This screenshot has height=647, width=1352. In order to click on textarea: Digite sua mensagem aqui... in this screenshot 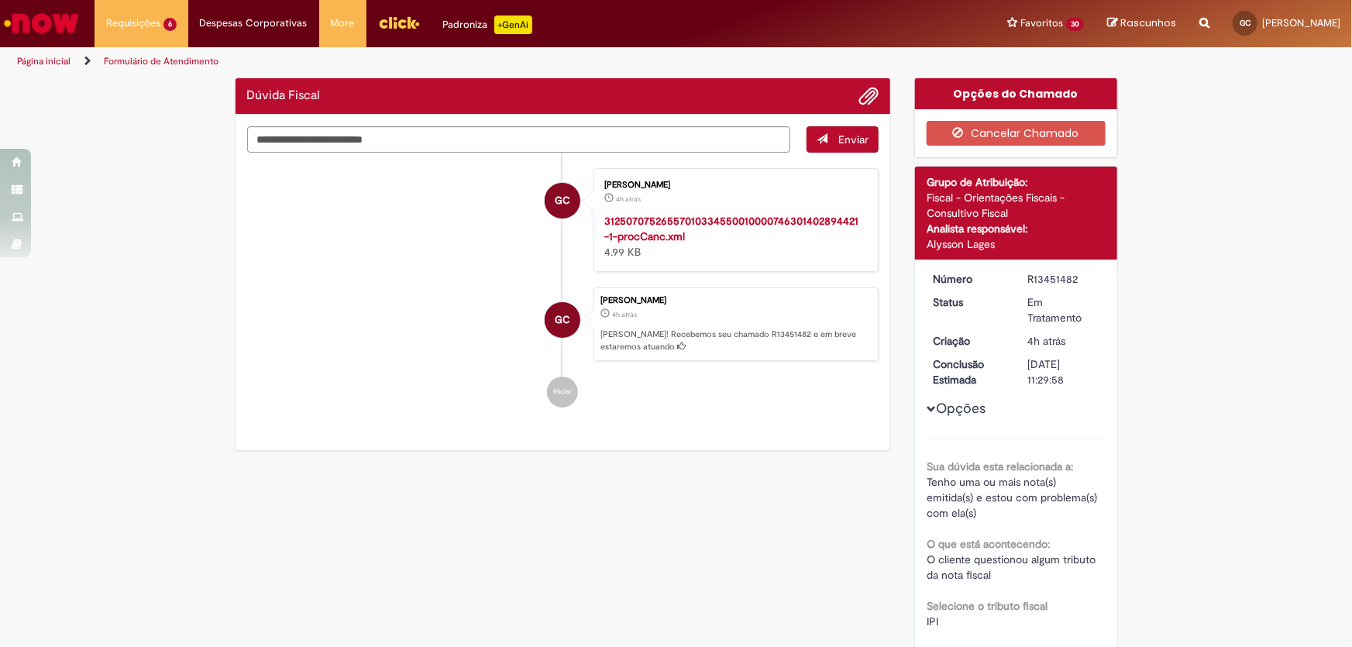, I will do `click(519, 139)`.